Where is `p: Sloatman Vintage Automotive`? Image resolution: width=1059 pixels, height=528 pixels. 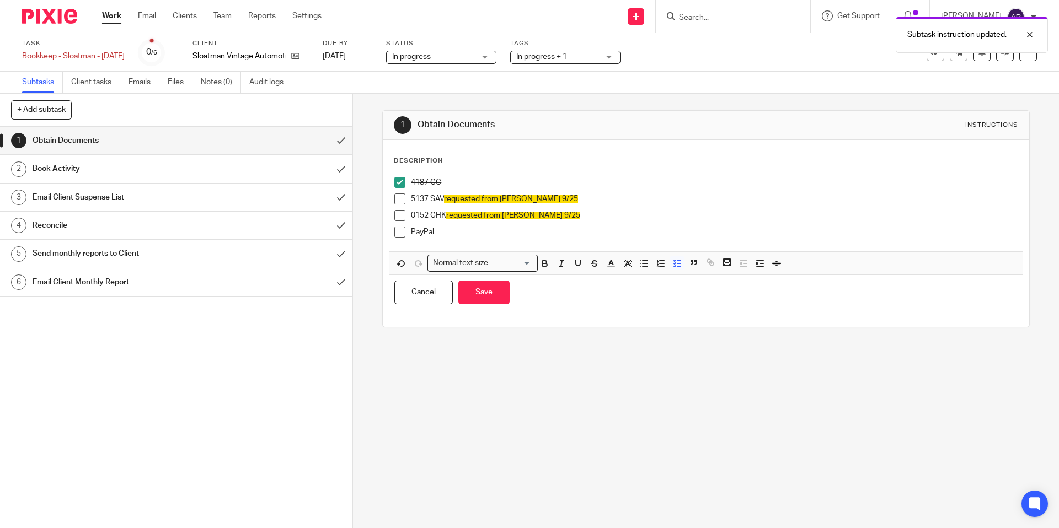
p: Sloatman Vintage Automotive is located at coordinates (239, 56).